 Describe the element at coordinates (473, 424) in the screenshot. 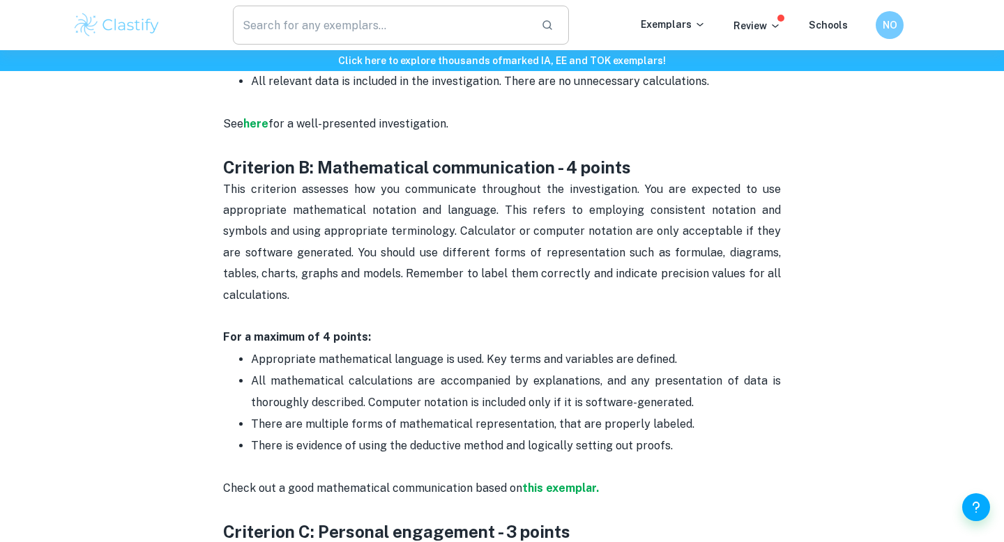

I see `span: There are multiple forms of mathematical representation, that are properly labeled.` at that location.